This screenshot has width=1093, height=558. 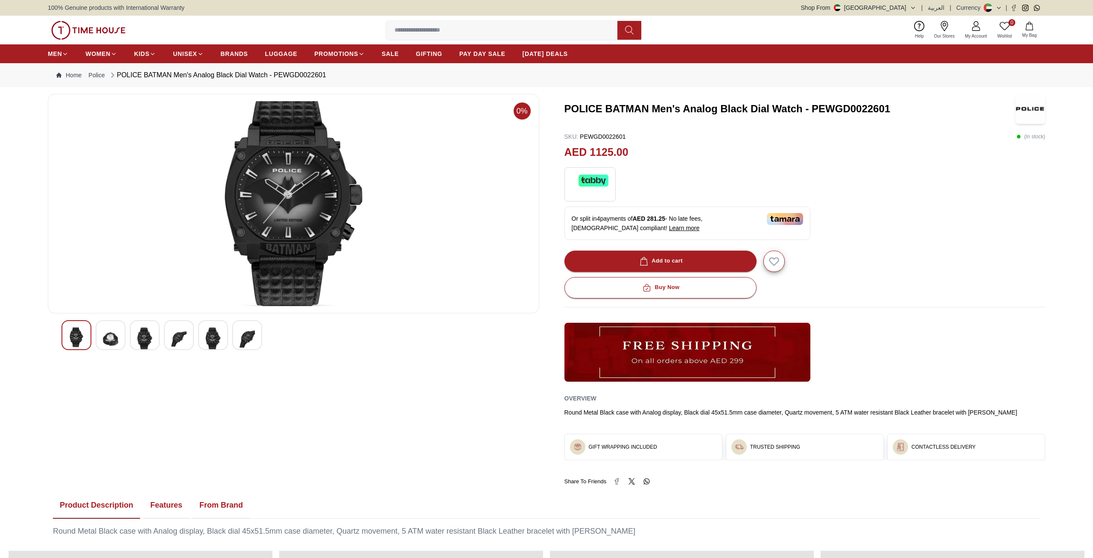 I want to click on span: Our Stores, so click(x=945, y=36).